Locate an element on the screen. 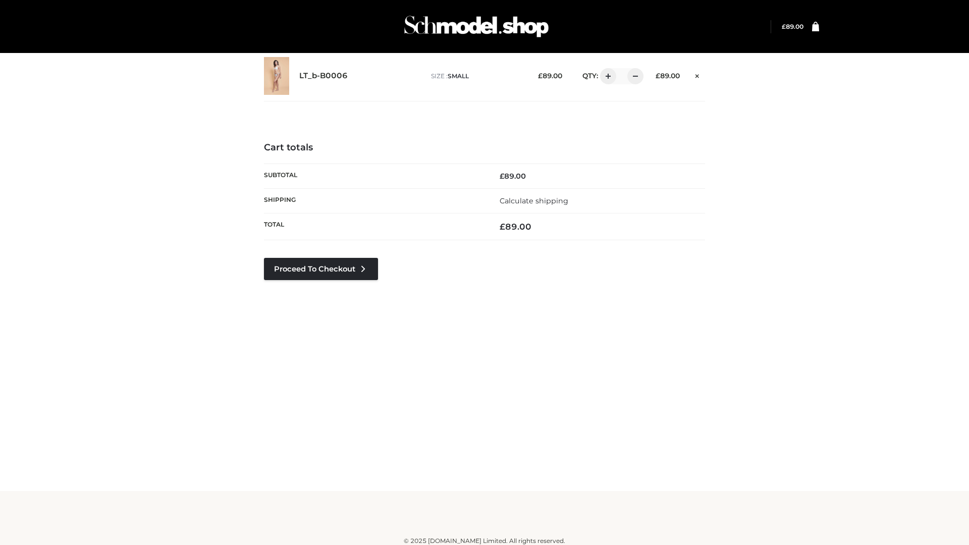  p: size : is located at coordinates (476, 76).